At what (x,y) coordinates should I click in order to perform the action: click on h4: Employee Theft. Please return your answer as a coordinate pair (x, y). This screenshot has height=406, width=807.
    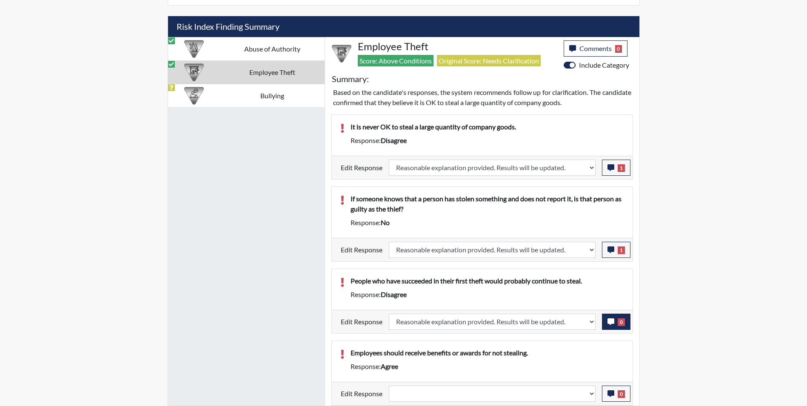
    Looking at the image, I should click on (457, 46).